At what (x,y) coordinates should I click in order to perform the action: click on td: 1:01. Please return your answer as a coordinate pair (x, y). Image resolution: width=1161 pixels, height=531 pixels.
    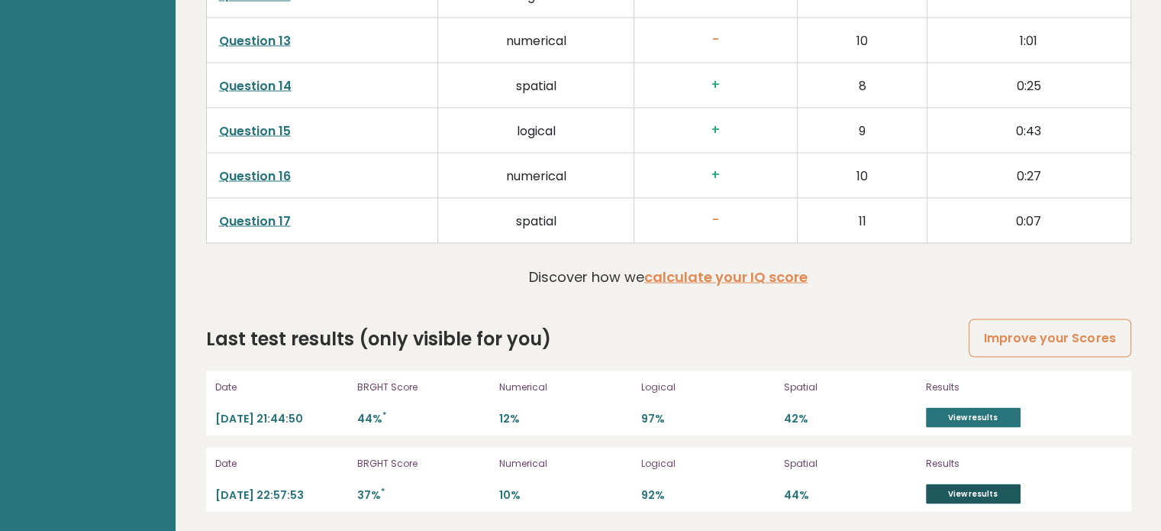
    Looking at the image, I should click on (1029, 40).